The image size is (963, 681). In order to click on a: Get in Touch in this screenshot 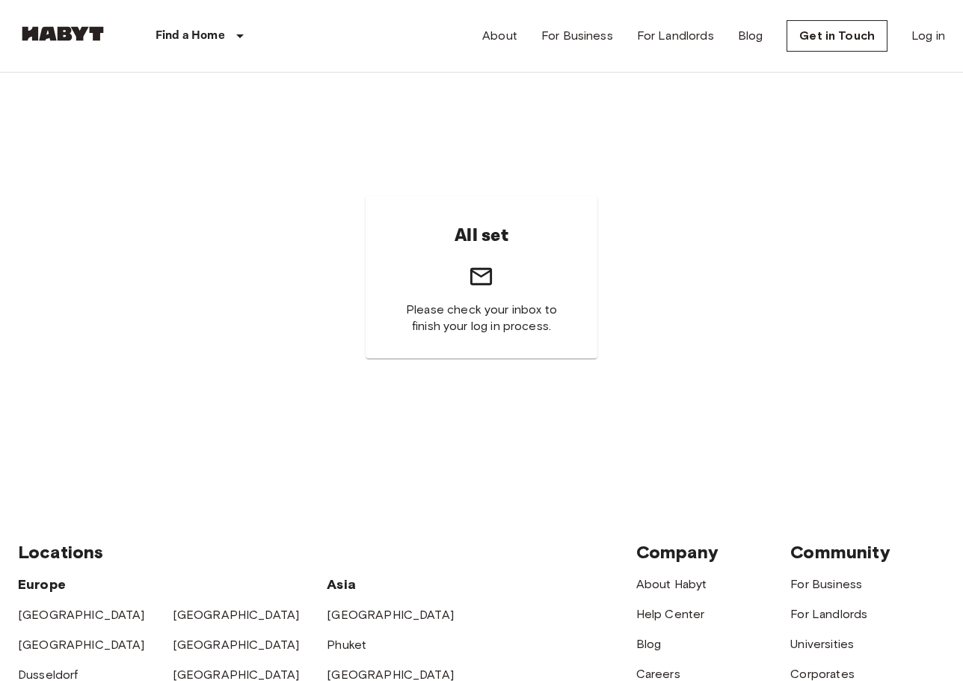, I will do `click(837, 36)`.